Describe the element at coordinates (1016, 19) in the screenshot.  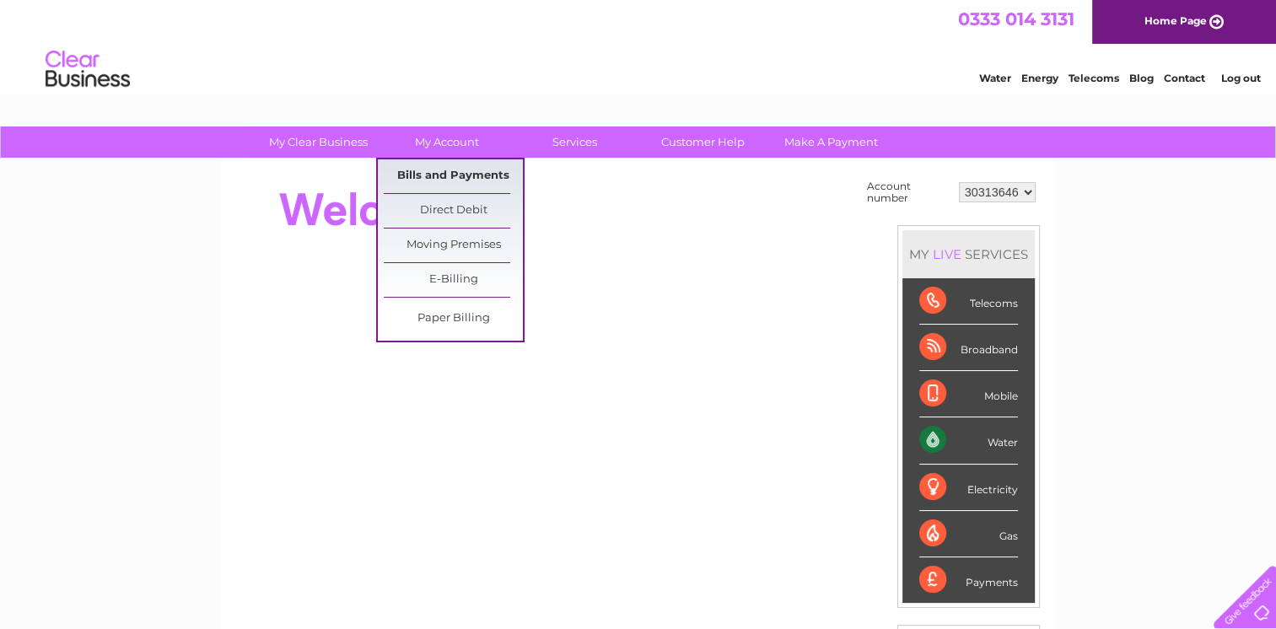
I see `a: 0333 014 3131` at that location.